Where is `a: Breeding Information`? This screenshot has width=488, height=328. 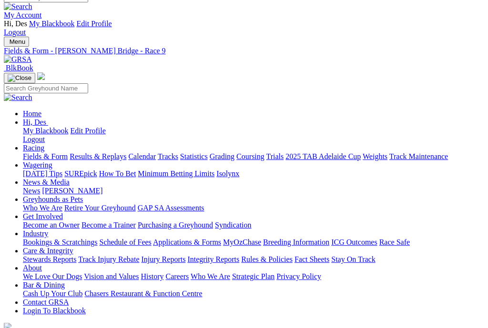
a: Breeding Information is located at coordinates (296, 242).